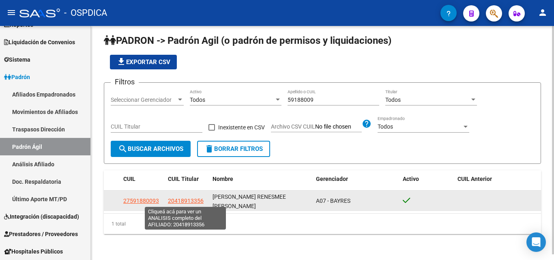 The height and width of the screenshot is (260, 554). What do you see at coordinates (233, 149) in the screenshot?
I see `span: Borrar Filtros` at bounding box center [233, 149].